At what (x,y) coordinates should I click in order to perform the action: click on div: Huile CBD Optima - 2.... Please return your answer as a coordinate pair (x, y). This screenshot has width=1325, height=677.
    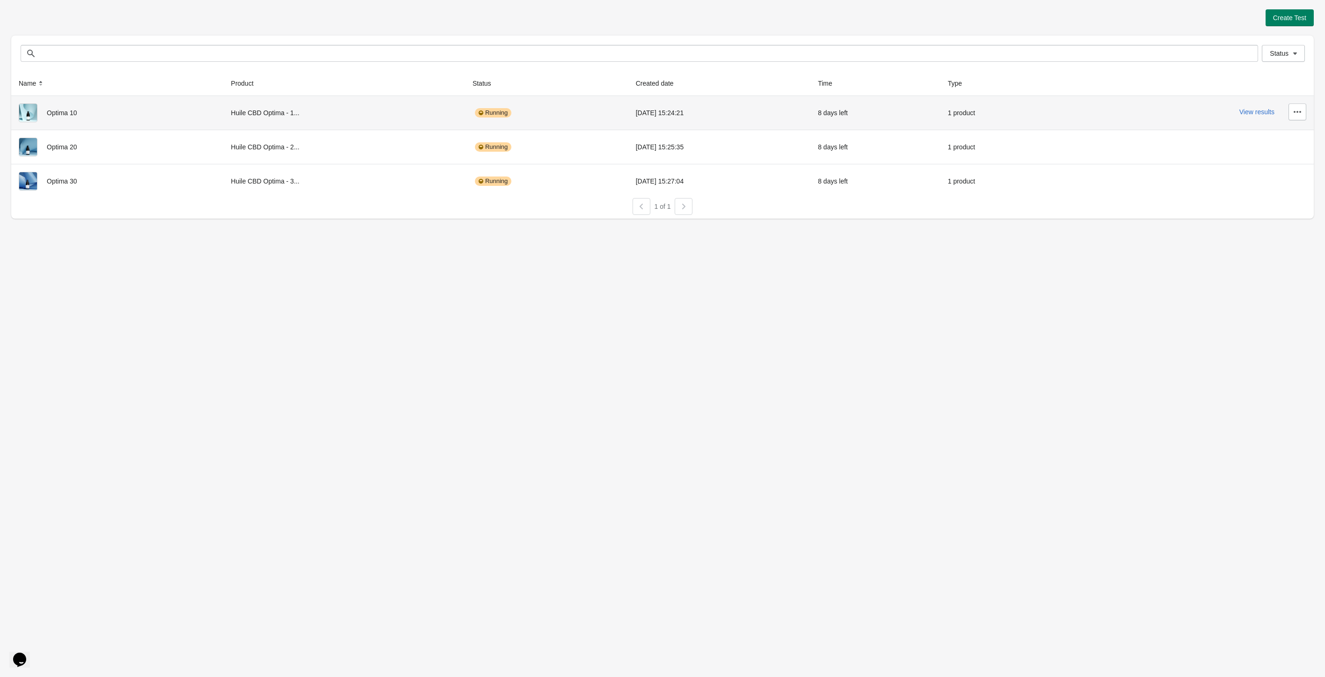
    Looking at the image, I should click on (344, 147).